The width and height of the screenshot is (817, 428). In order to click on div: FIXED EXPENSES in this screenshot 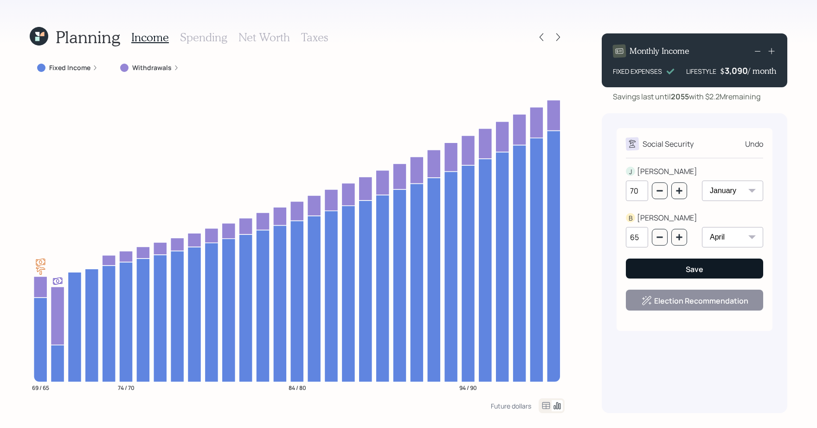, I will do `click(637, 71)`.